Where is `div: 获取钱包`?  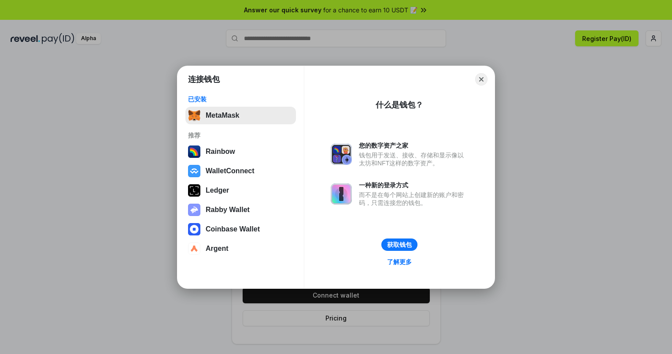
div: 获取钱包 is located at coordinates (400, 244).